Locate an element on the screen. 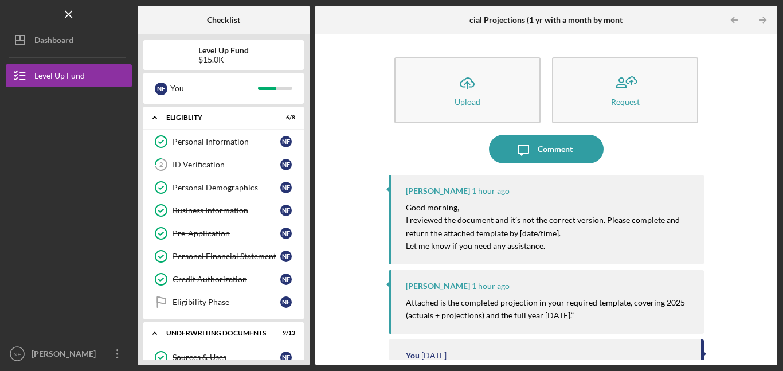  time: 2025-08-19 22:20 is located at coordinates (491, 191).